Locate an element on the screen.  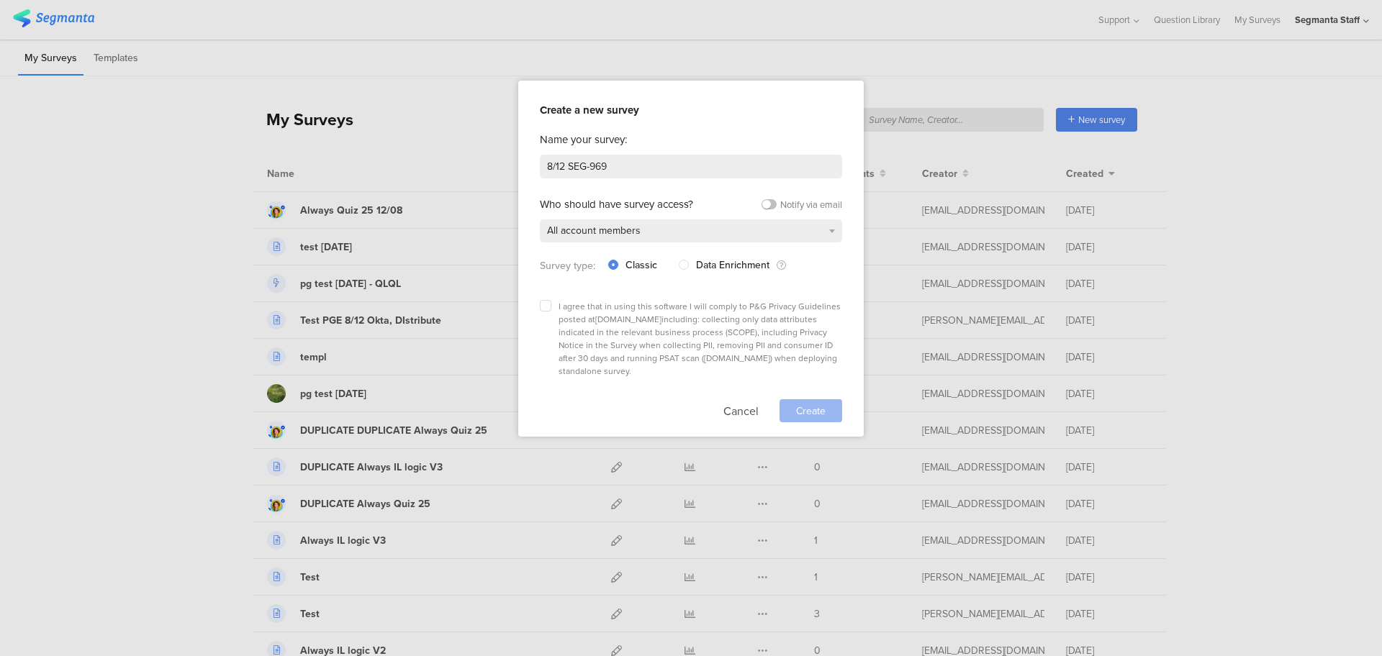
span: I agree that in using this software I will comply to P&G Privacy Guidelines posted at including: ... is located at coordinates (700, 339).